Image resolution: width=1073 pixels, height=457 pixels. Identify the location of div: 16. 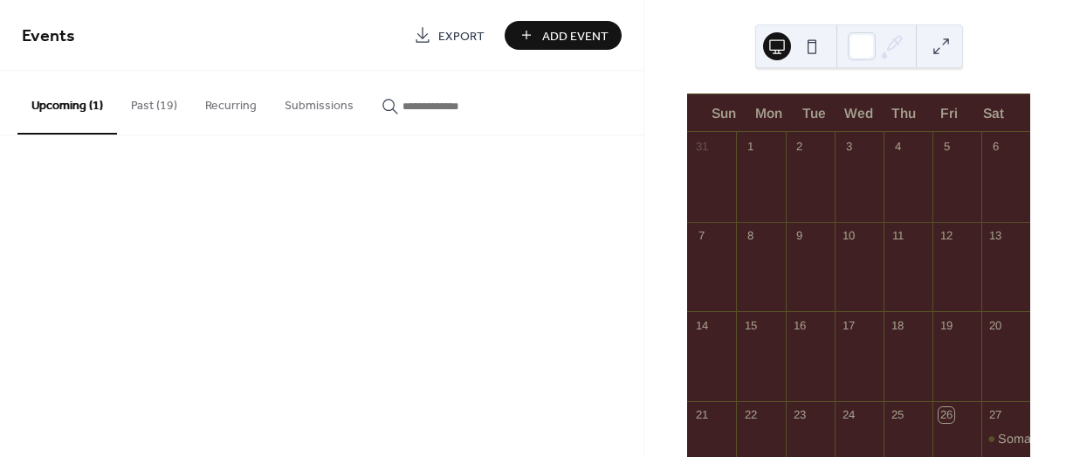
(800, 325).